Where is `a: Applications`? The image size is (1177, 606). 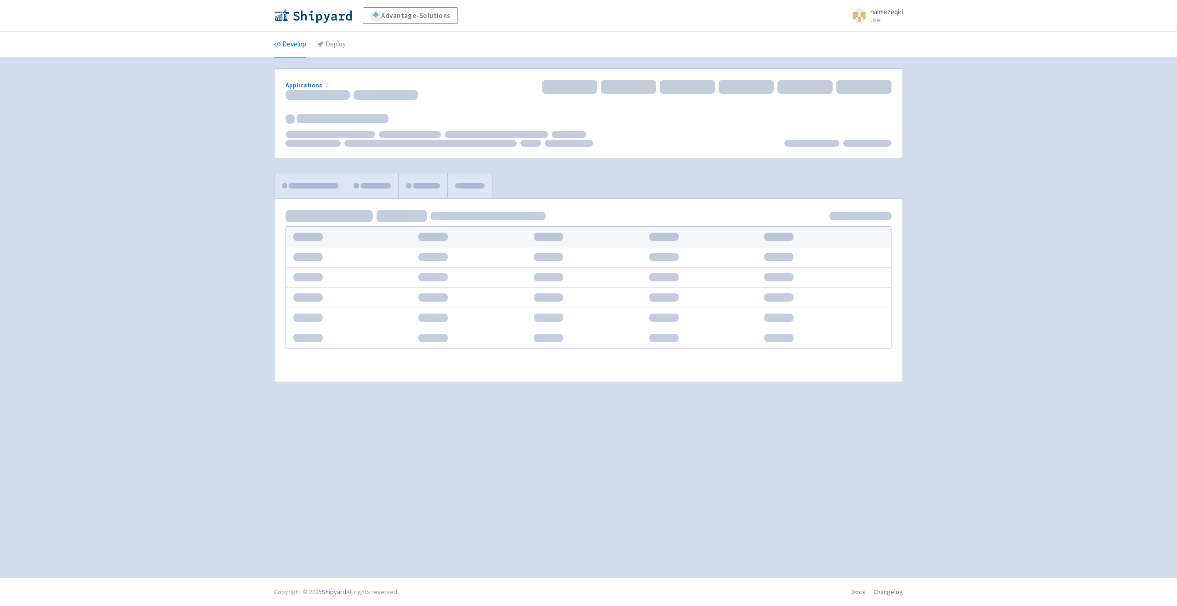
a: Applications is located at coordinates (308, 85).